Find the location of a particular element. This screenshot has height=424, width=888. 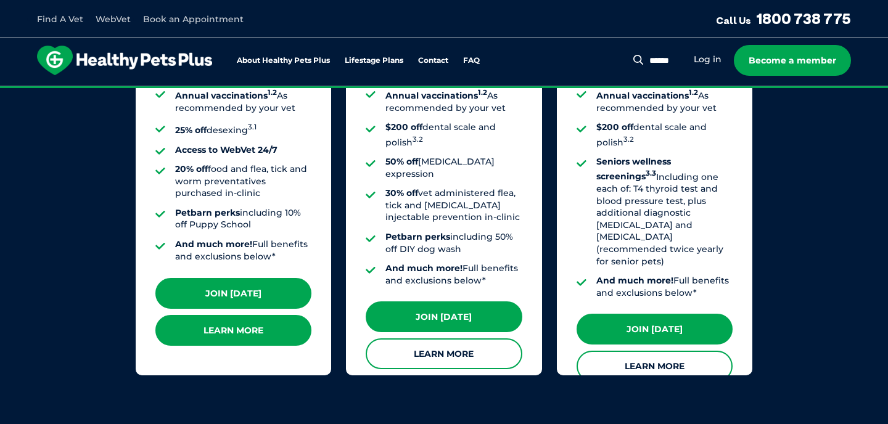

a: About Healthy Pets Plus is located at coordinates (283, 60).